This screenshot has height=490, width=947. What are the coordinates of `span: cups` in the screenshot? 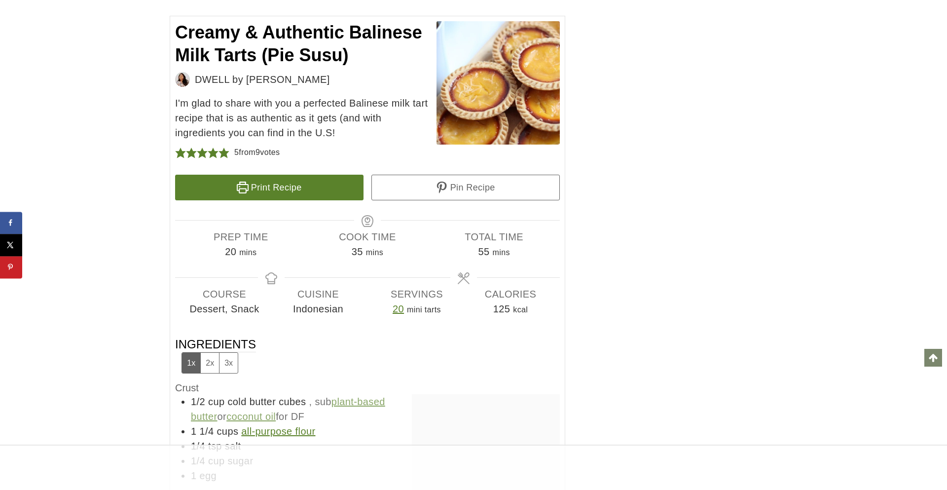 It's located at (227, 431).